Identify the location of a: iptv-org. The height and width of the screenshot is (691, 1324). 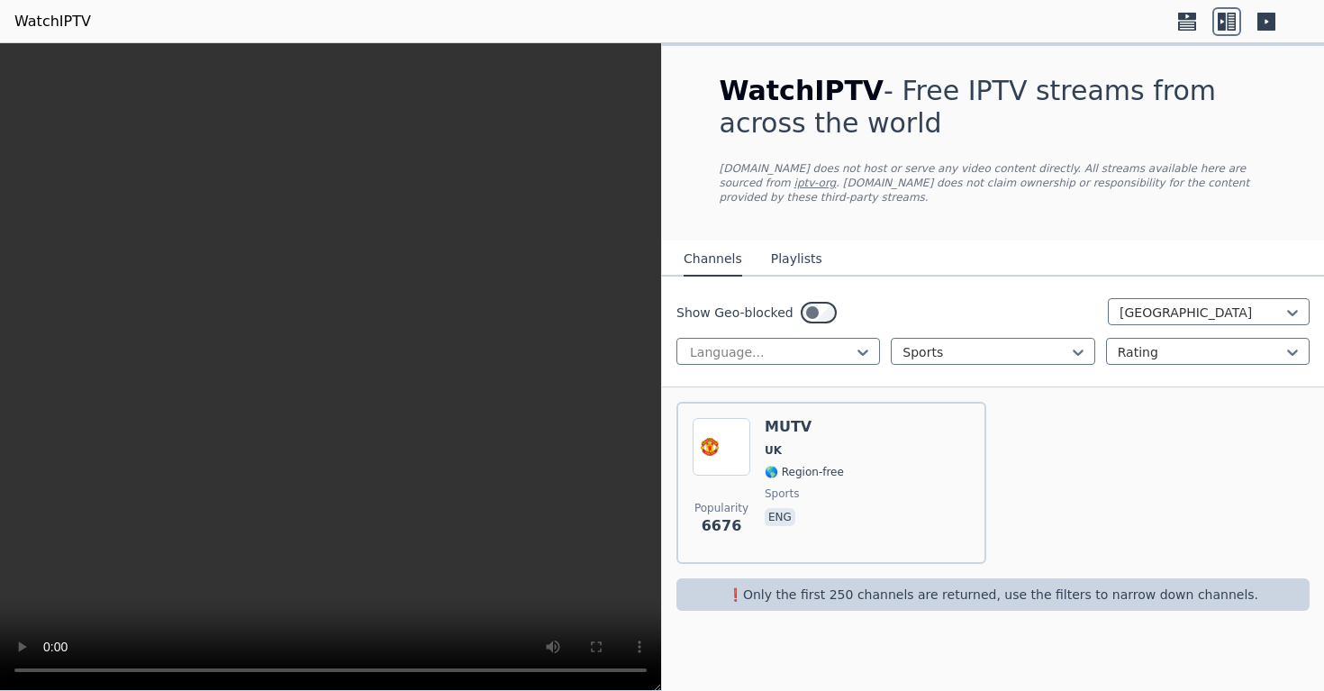
(815, 183).